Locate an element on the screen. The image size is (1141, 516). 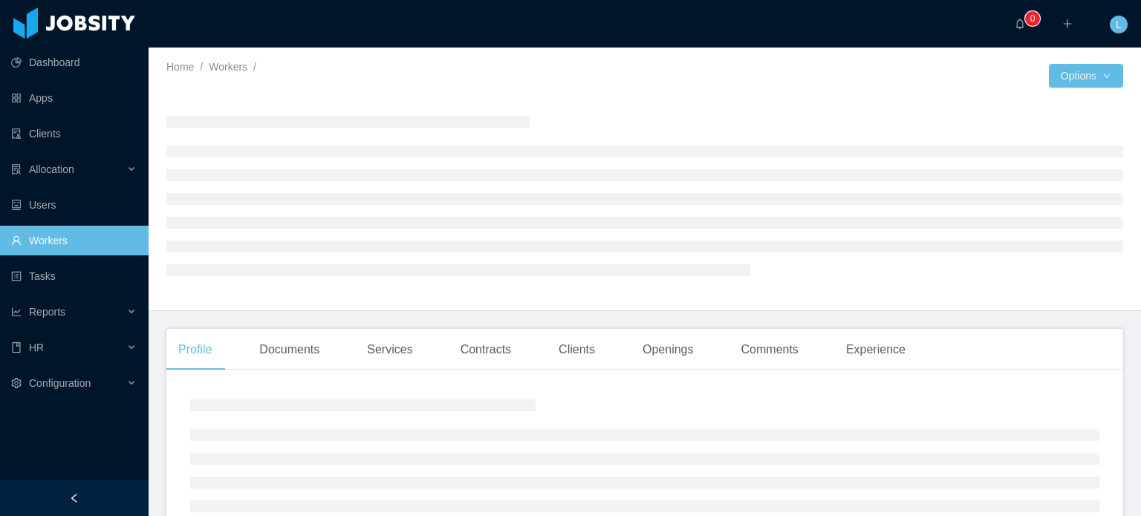
i: icon: bell is located at coordinates (1020, 24).